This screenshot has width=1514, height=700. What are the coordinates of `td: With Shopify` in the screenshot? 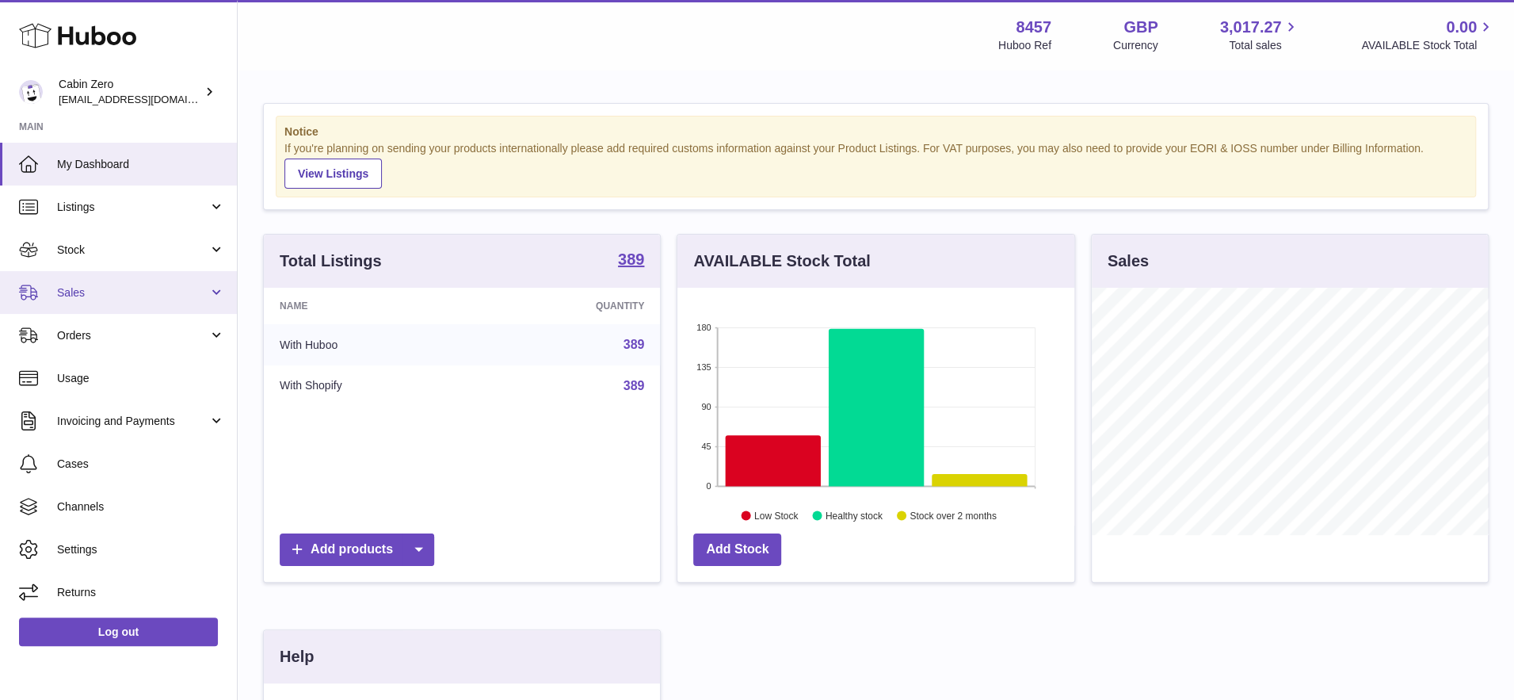 It's located at (371, 386).